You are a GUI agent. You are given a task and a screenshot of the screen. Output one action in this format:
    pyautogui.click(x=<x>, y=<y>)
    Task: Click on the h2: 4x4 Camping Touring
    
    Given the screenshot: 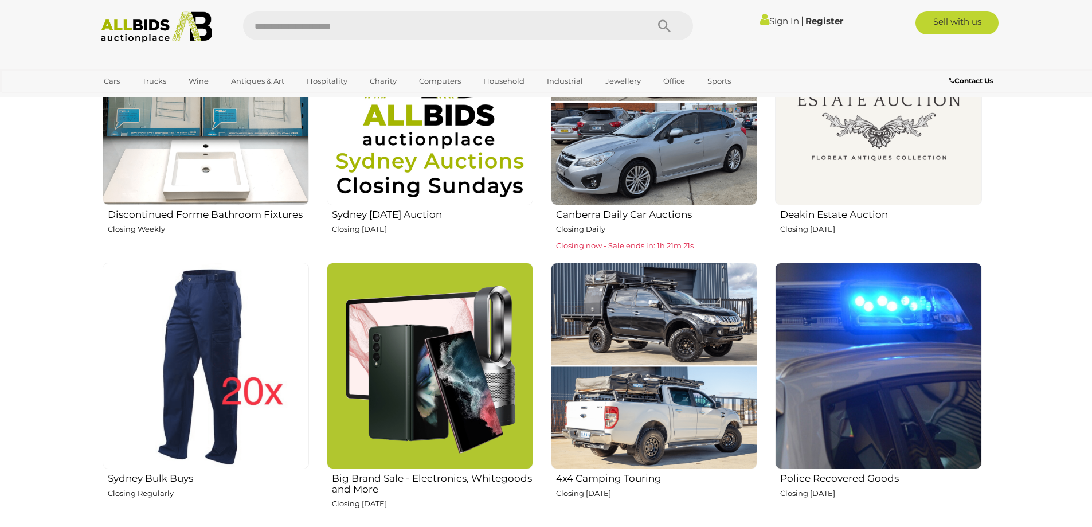 What is the action you would take?
    pyautogui.click(x=657, y=477)
    